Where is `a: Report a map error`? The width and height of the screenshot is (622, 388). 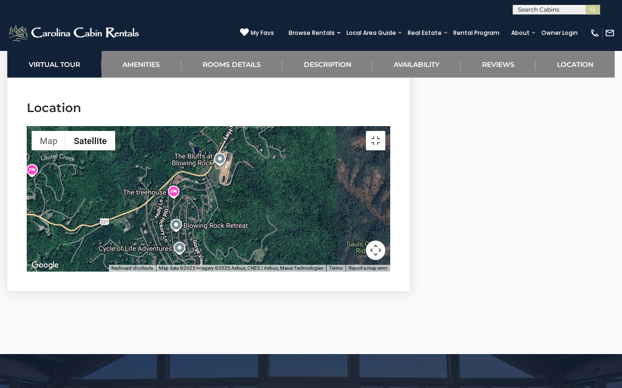
a: Report a map error is located at coordinates (368, 268).